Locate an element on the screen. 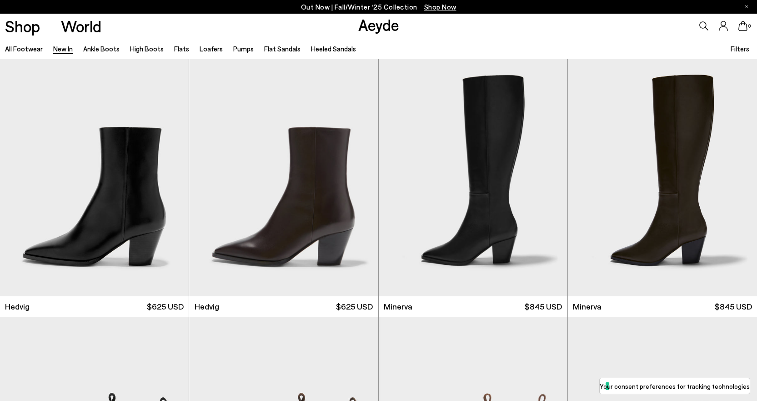 This screenshot has height=401, width=757. a: Flat Sandals is located at coordinates (282, 49).